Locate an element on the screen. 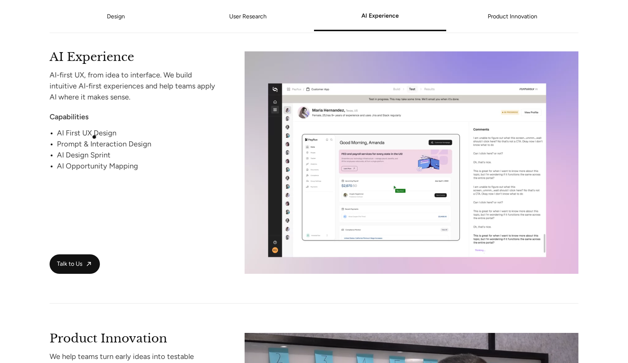 The height and width of the screenshot is (363, 628). a: AI Experience is located at coordinates (380, 16).